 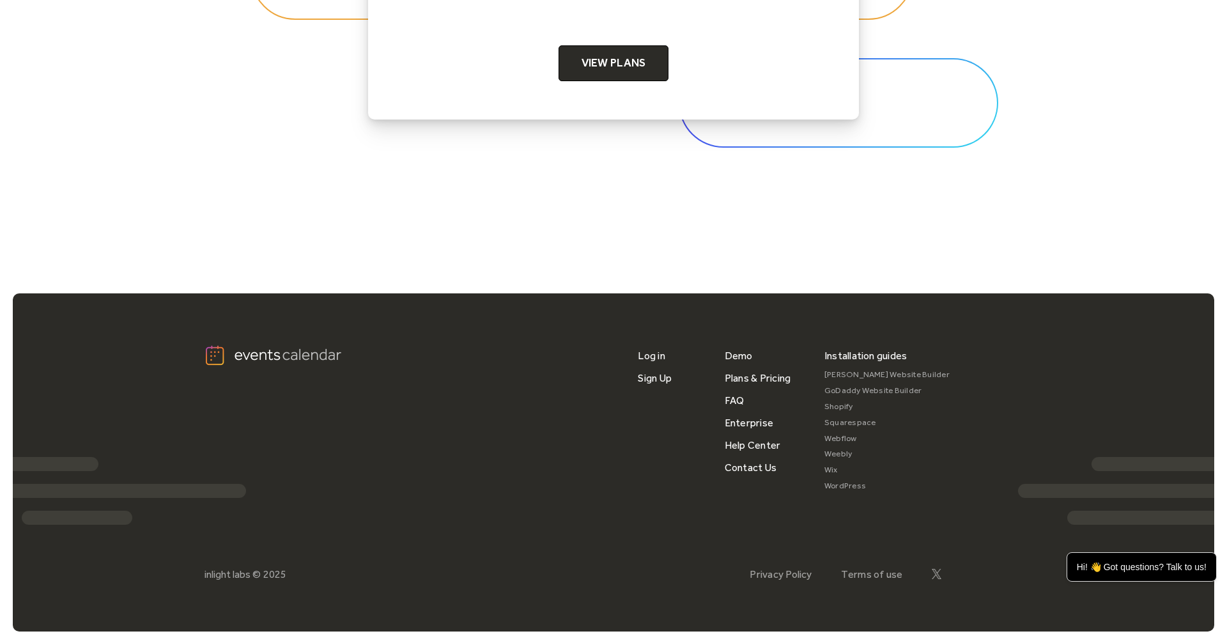 What do you see at coordinates (739, 355) in the screenshot?
I see `a: Demo` at bounding box center [739, 355].